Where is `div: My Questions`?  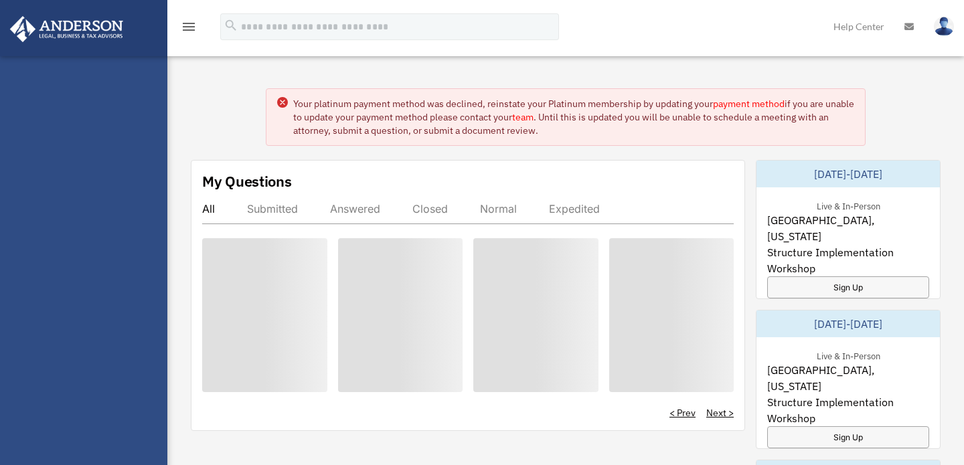 div: My Questions is located at coordinates (247, 181).